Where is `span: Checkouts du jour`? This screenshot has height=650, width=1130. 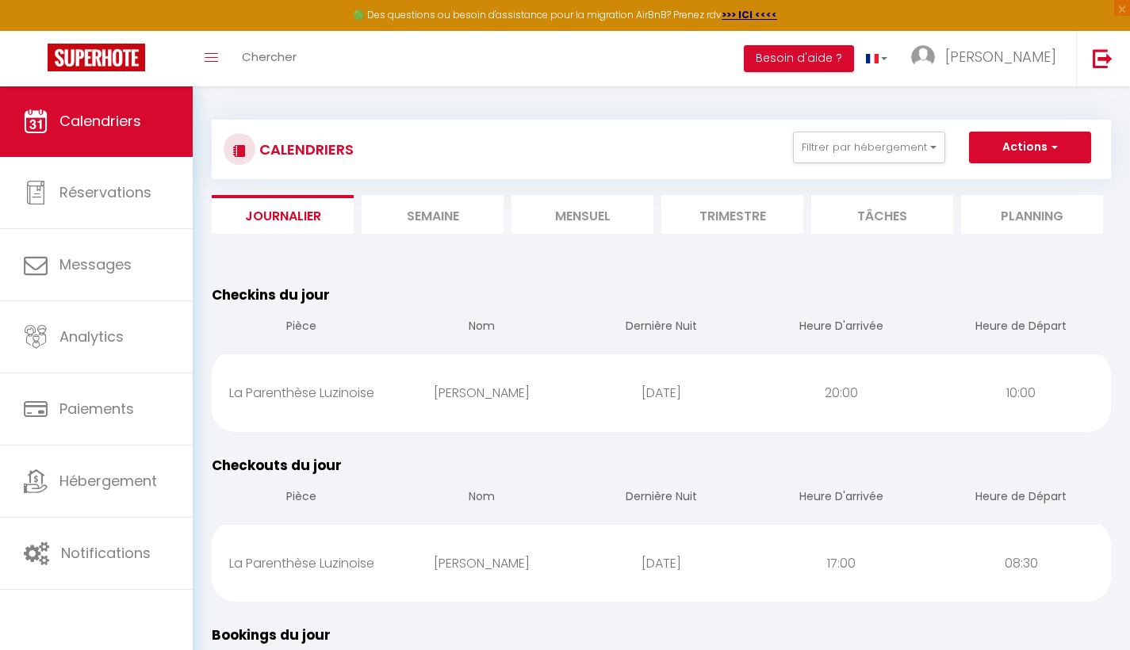 span: Checkouts du jour is located at coordinates (277, 466).